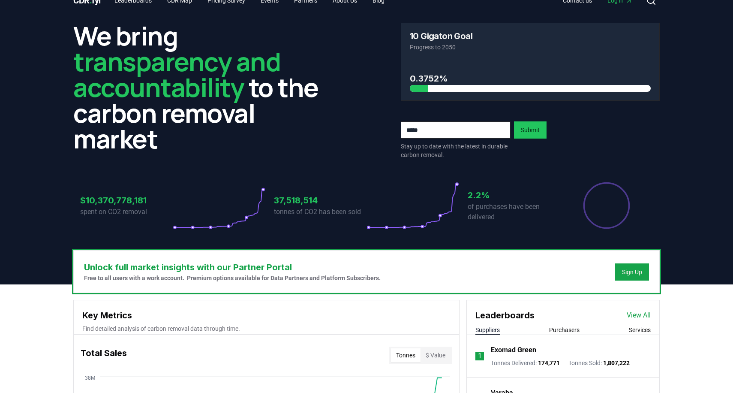  I want to click on h3: 10 Gigaton Goal, so click(441, 36).